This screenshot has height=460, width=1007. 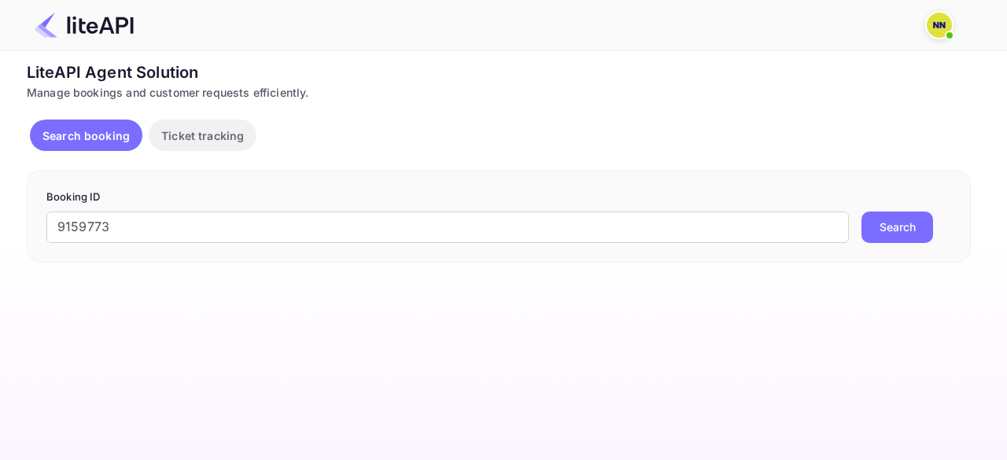 What do you see at coordinates (499, 92) in the screenshot?
I see `div: Manage bookings and customer requests efficiently.` at bounding box center [499, 92].